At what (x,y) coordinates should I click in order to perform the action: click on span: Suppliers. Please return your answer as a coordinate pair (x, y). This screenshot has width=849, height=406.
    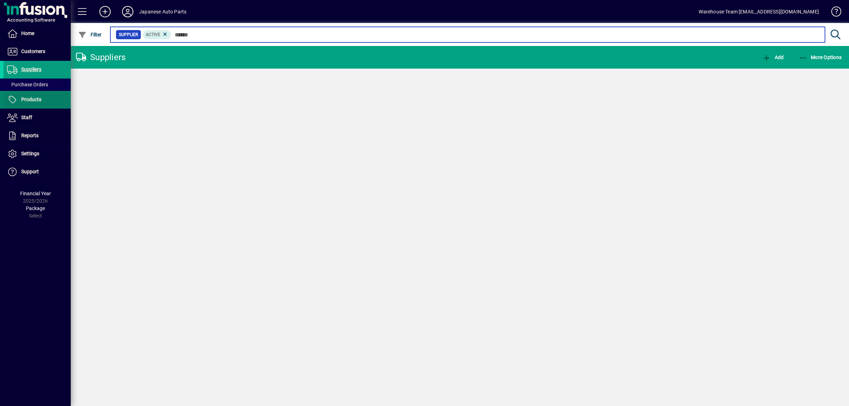
    Looking at the image, I should click on (31, 69).